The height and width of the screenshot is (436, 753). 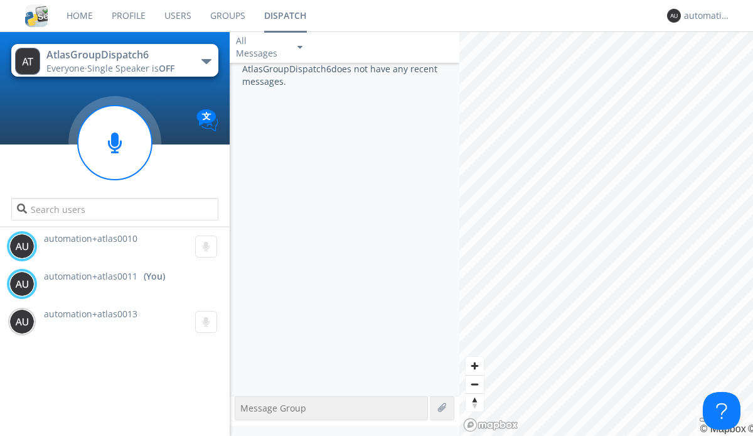 What do you see at coordinates (474, 365) in the screenshot?
I see `button: Zoom in` at bounding box center [474, 365].